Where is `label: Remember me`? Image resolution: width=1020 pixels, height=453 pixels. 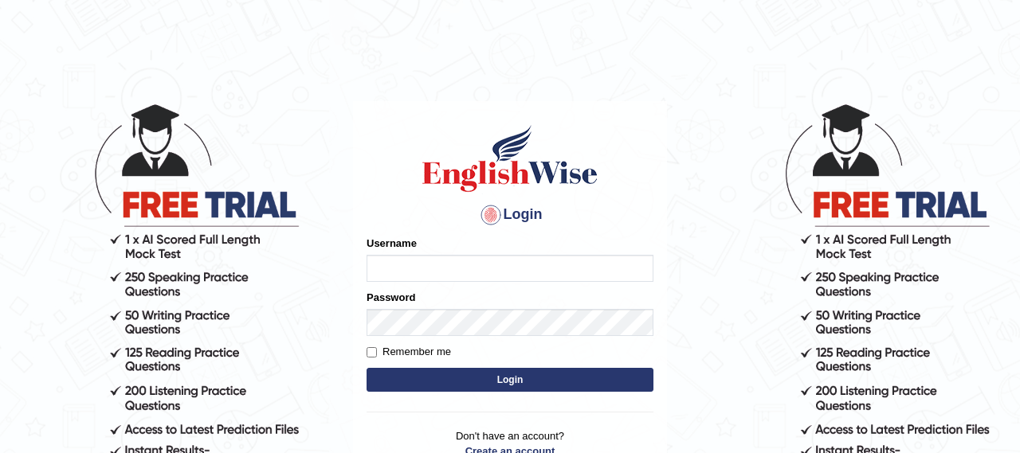
label: Remember me is located at coordinates (409, 352).